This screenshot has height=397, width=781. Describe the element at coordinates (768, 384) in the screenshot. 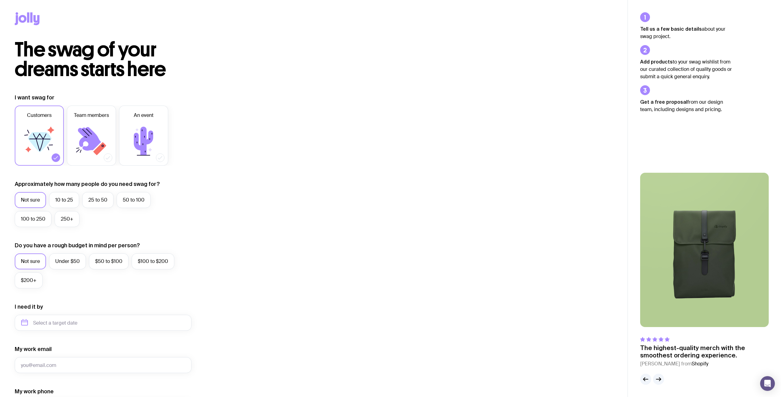

I see `div: Open Intercom Messenger` at that location.